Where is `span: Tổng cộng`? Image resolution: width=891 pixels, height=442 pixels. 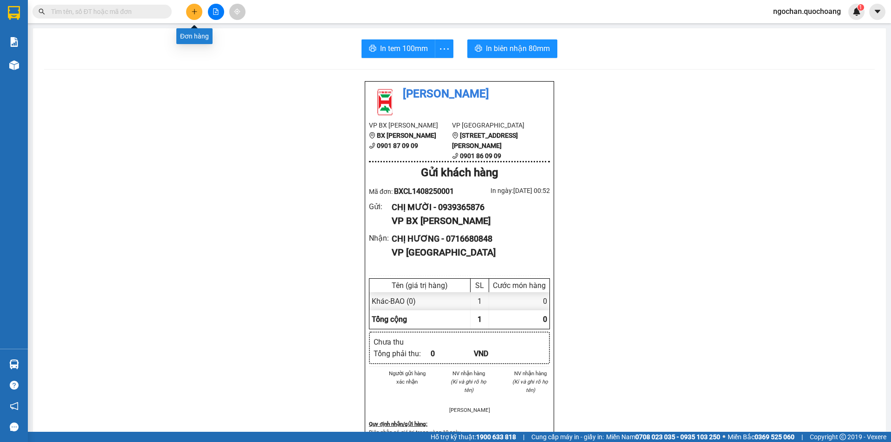
span: Tổng cộng is located at coordinates (389, 319).